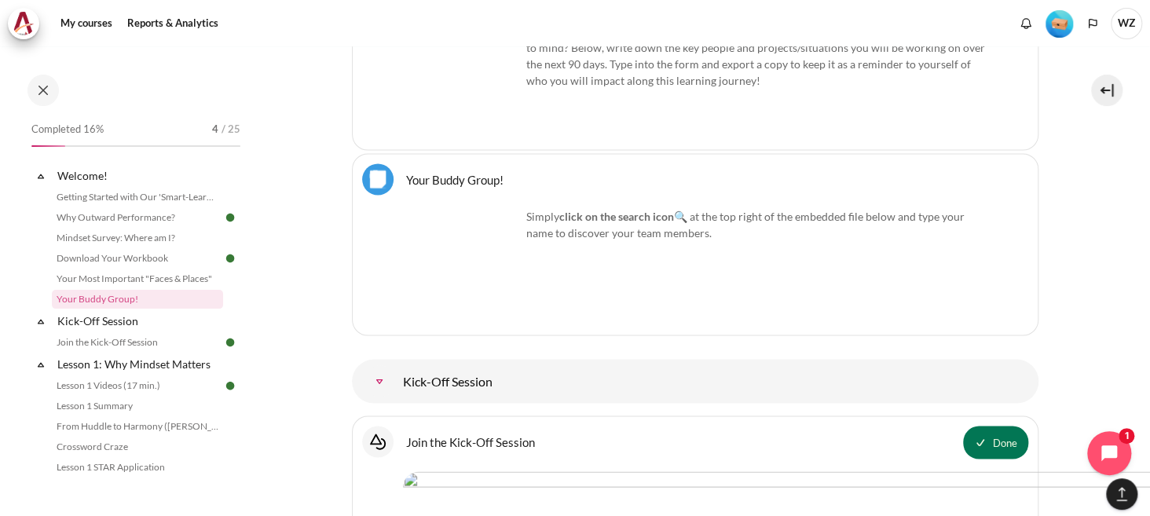  What do you see at coordinates (231, 130) in the screenshot?
I see `span: / 25` at bounding box center [231, 130].